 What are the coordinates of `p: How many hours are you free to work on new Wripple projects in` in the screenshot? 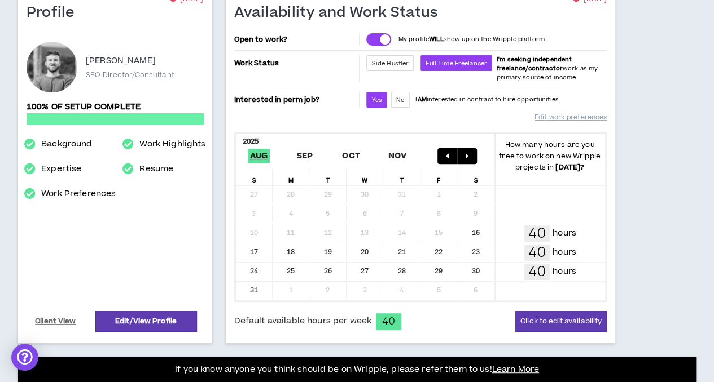 It's located at (549, 156).